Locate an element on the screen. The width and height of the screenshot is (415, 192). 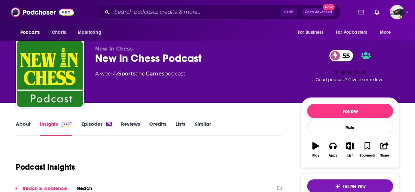
div: 55Good podcast? Give it some love! is located at coordinates (350, 66).